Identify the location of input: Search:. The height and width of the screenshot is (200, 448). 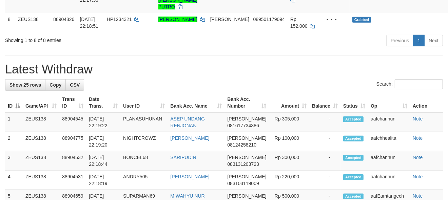
(418, 84).